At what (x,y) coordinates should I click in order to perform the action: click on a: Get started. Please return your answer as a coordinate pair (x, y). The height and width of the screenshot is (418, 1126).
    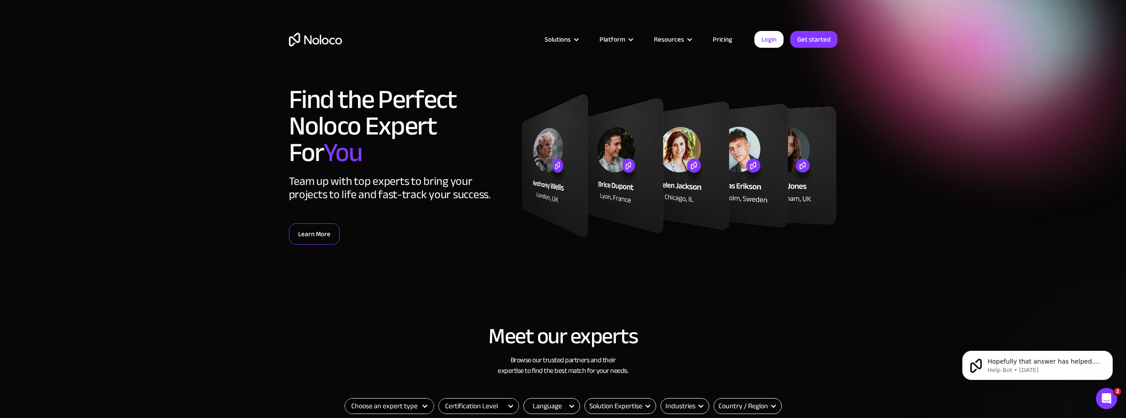
    Looking at the image, I should click on (814, 39).